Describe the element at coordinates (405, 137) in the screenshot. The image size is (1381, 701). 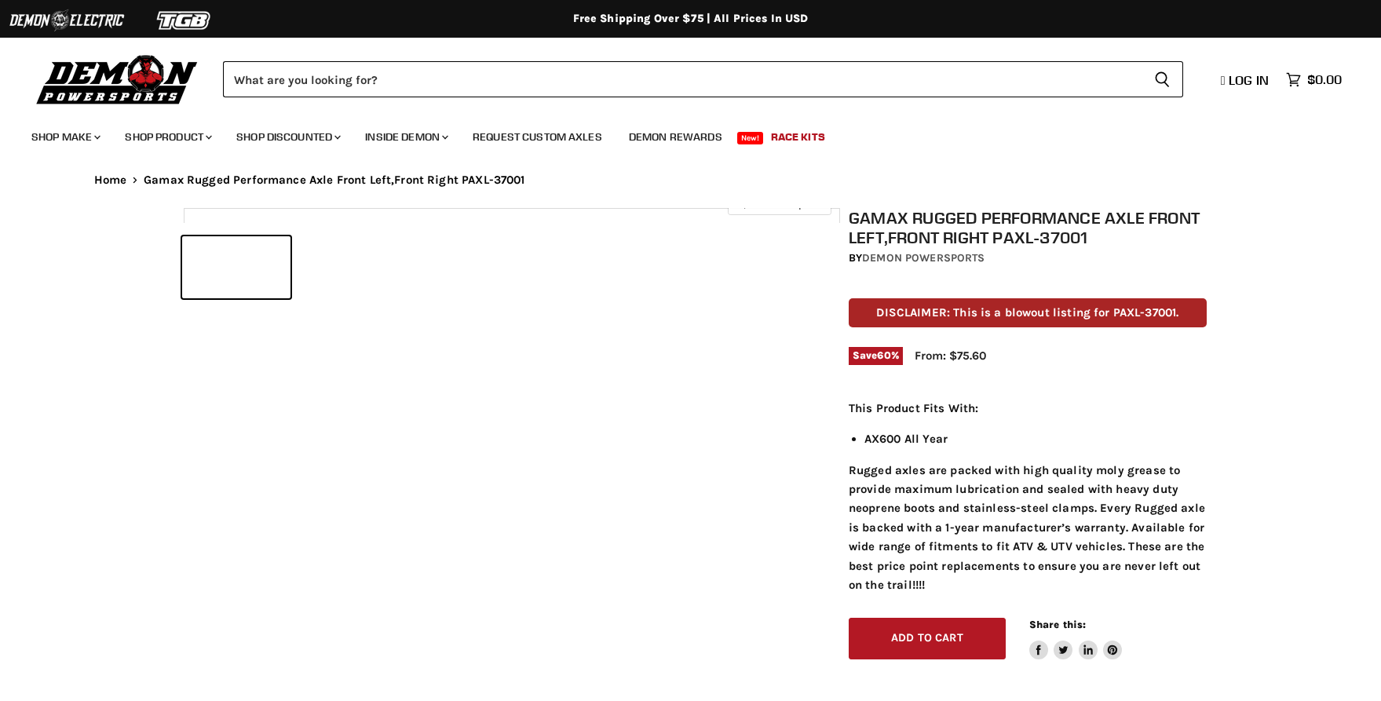
I see `a: Inside Demon` at that location.